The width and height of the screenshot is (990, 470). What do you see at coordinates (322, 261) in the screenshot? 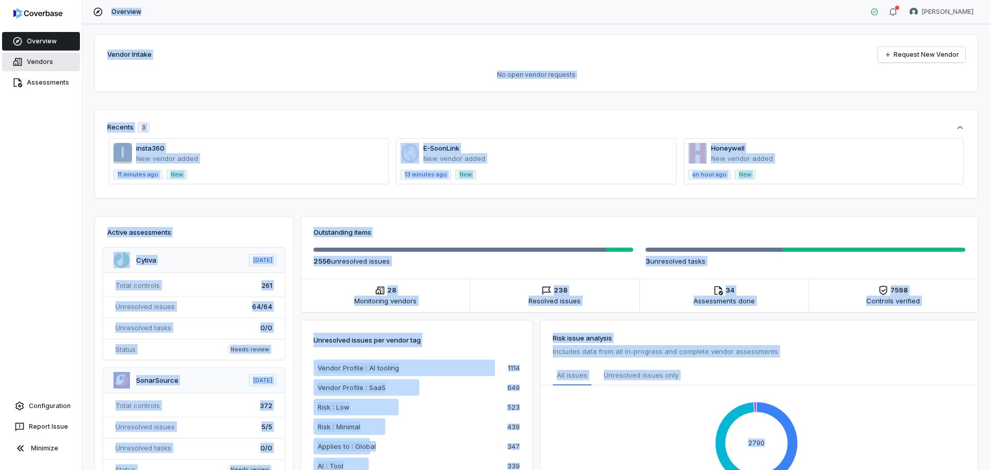
I see `span: 2556` at bounding box center [322, 261].